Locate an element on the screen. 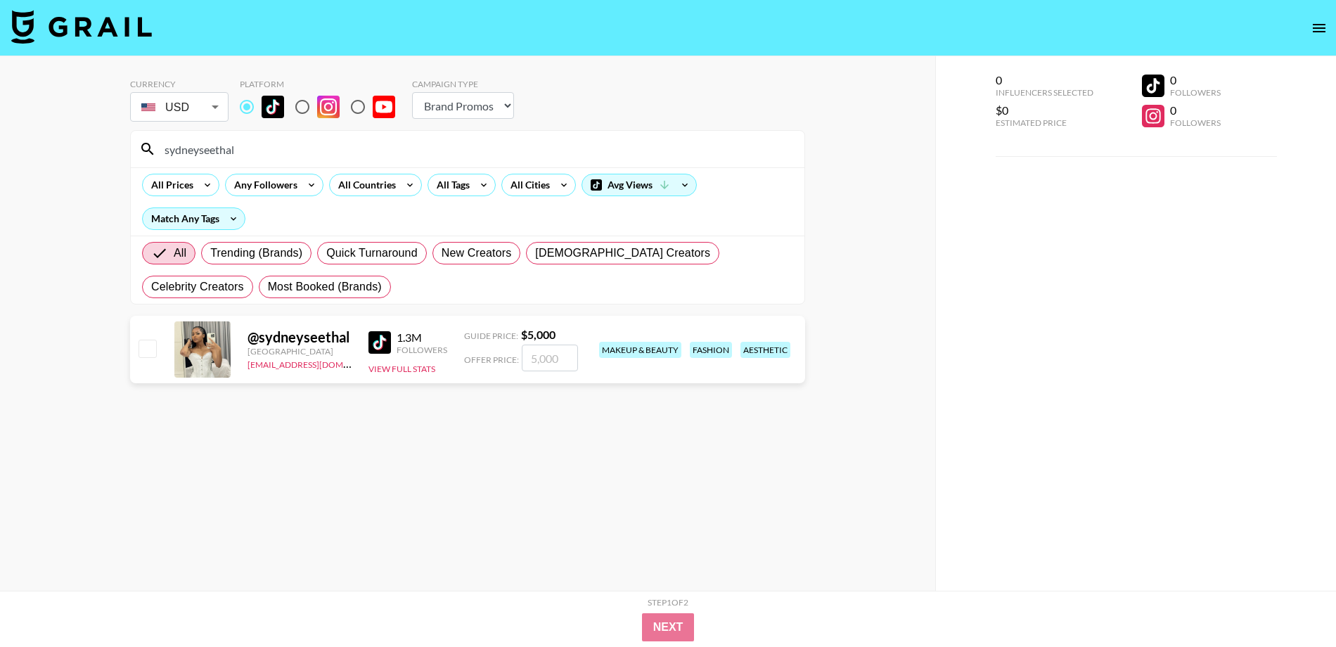 The width and height of the screenshot is (1336, 647). img: Grail Talent is located at coordinates (82, 27).